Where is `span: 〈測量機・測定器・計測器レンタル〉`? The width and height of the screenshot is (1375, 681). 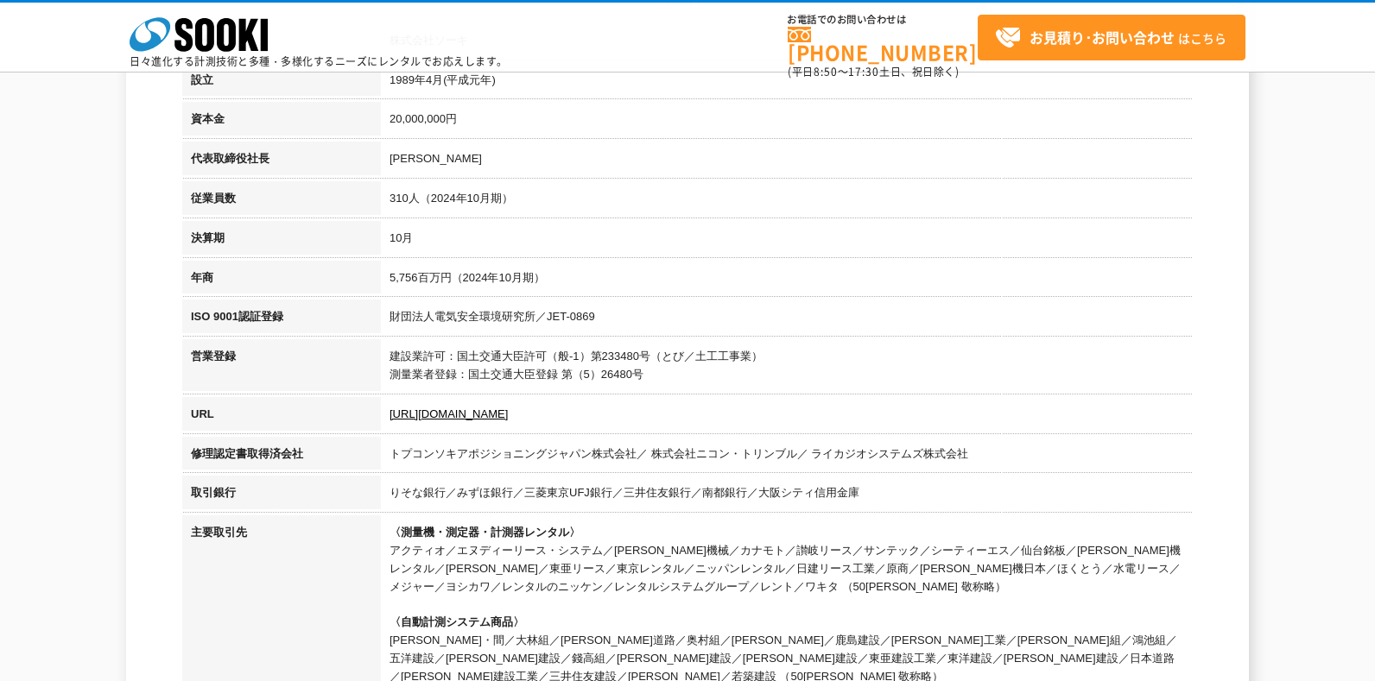
span: 〈測量機・測定器・計測器レンタル〉 is located at coordinates (484, 532).